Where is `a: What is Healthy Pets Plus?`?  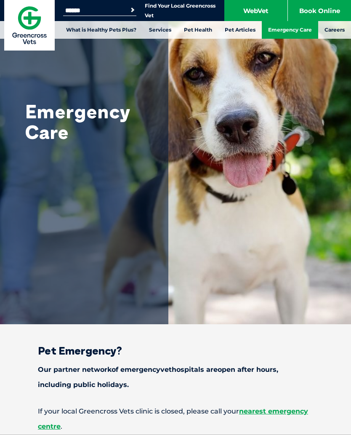
a: What is Healthy Pets Plus? is located at coordinates (101, 30).